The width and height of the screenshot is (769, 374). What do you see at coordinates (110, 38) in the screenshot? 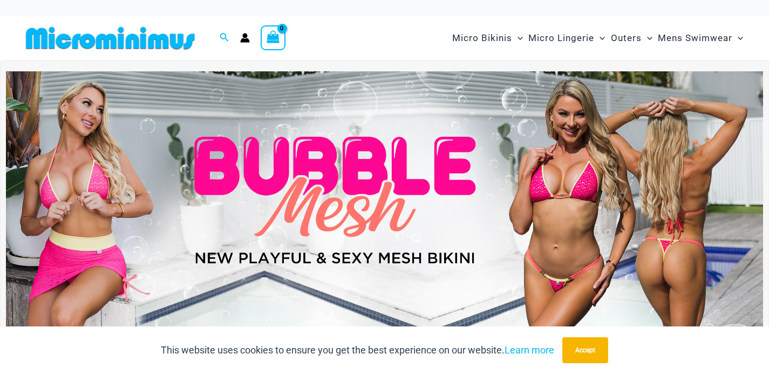
I see `img: MM SHOP LOGO FLAT` at bounding box center [110, 38].